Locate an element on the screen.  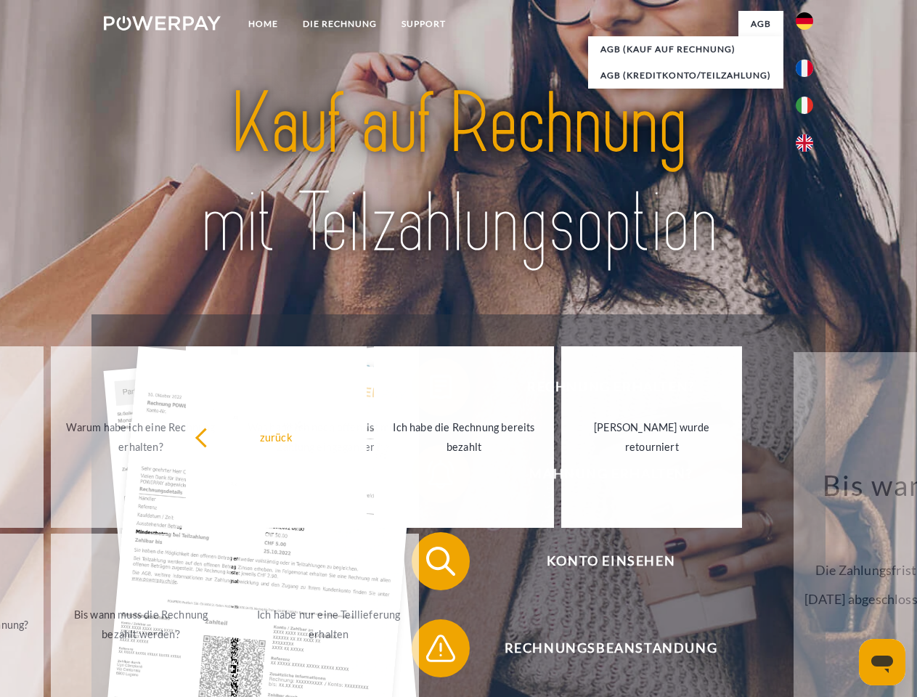
a: Konto einsehen is located at coordinates (601, 561).